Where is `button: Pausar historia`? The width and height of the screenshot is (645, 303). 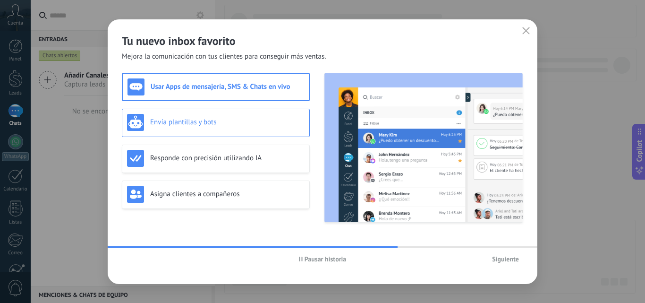 button: Pausar historia is located at coordinates (322, 259).